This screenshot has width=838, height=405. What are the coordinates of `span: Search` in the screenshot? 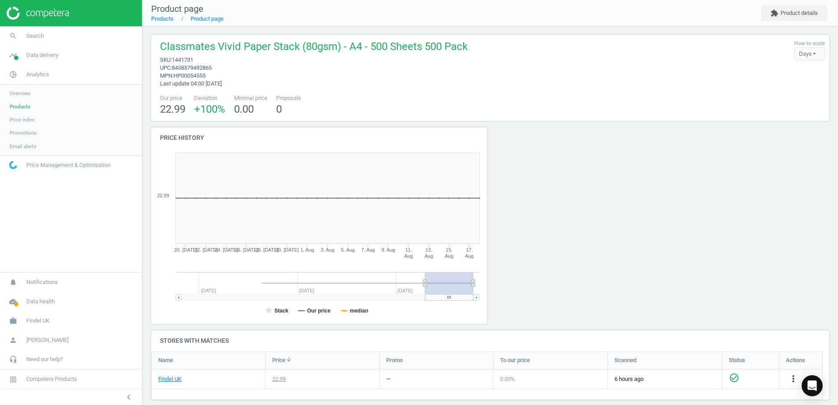 It's located at (35, 36).